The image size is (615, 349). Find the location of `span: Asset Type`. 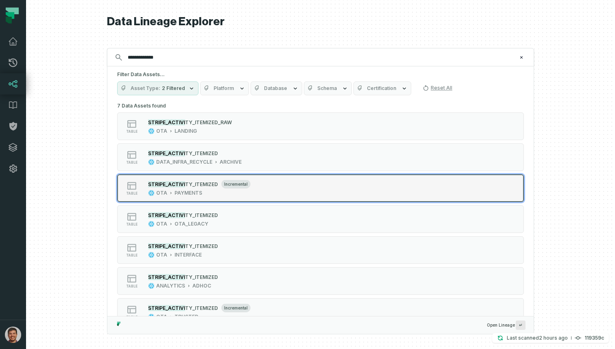

span: Asset Type is located at coordinates (145, 88).